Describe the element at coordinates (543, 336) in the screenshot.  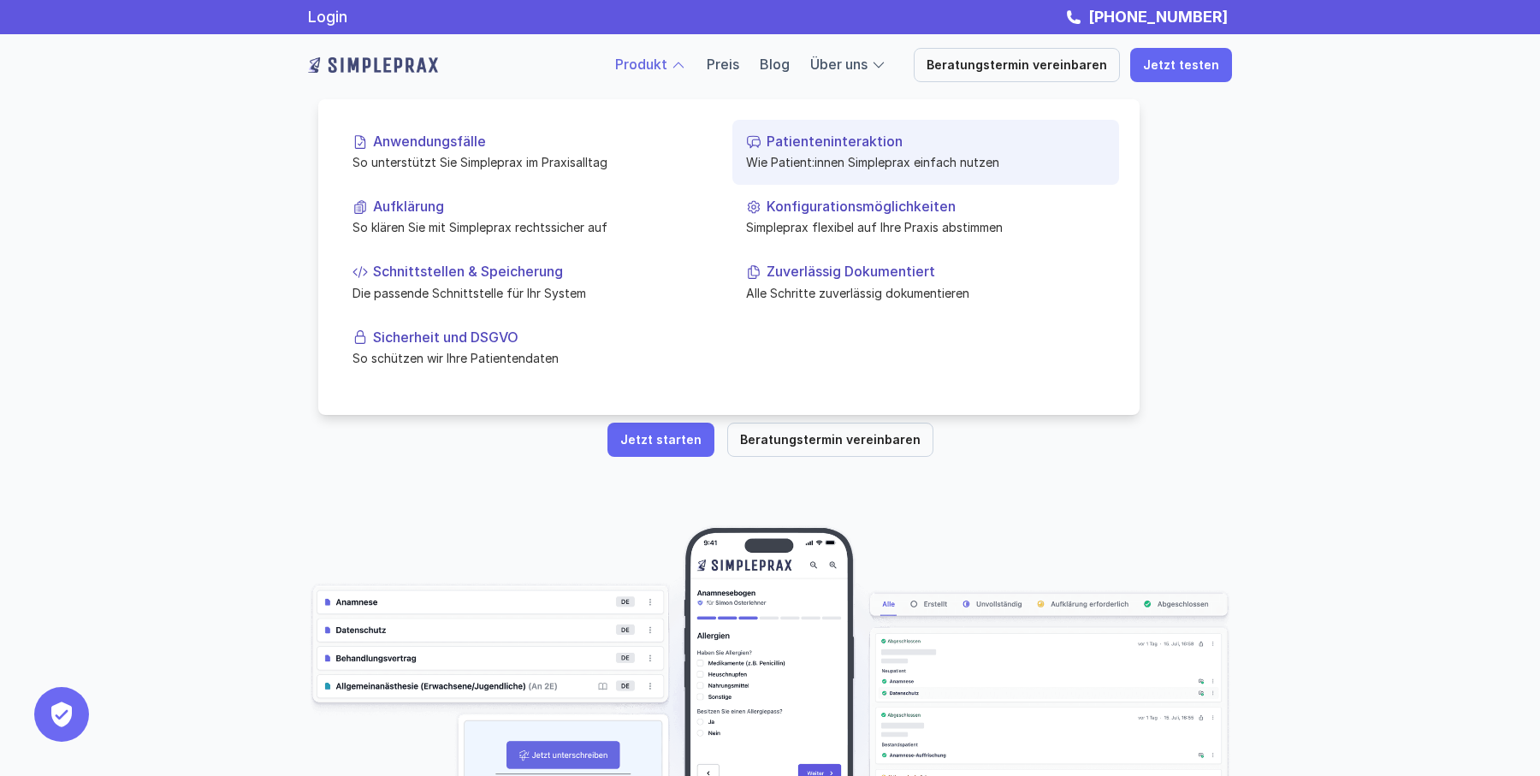
I see `p: Sicherheit und DSGVO` at that location.